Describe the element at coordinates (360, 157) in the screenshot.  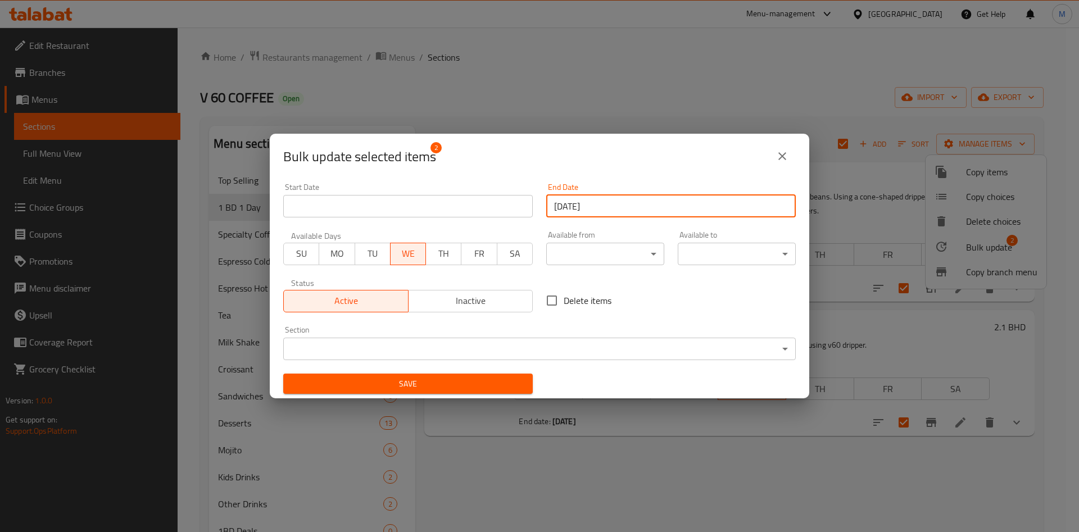
I see `span: Selected items count` at that location.